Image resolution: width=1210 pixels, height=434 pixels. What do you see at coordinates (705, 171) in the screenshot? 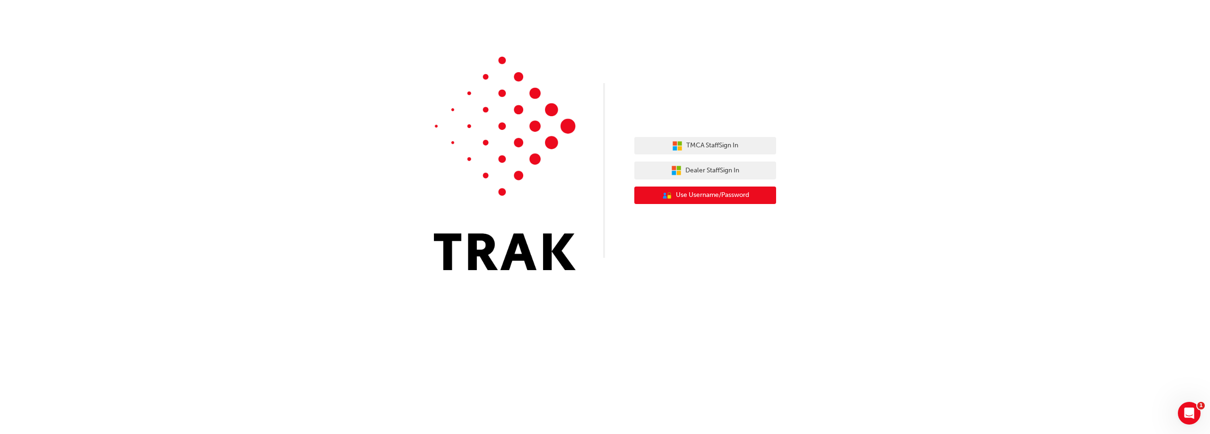
I see `button: Dealer StaffSign In` at bounding box center [705, 171].